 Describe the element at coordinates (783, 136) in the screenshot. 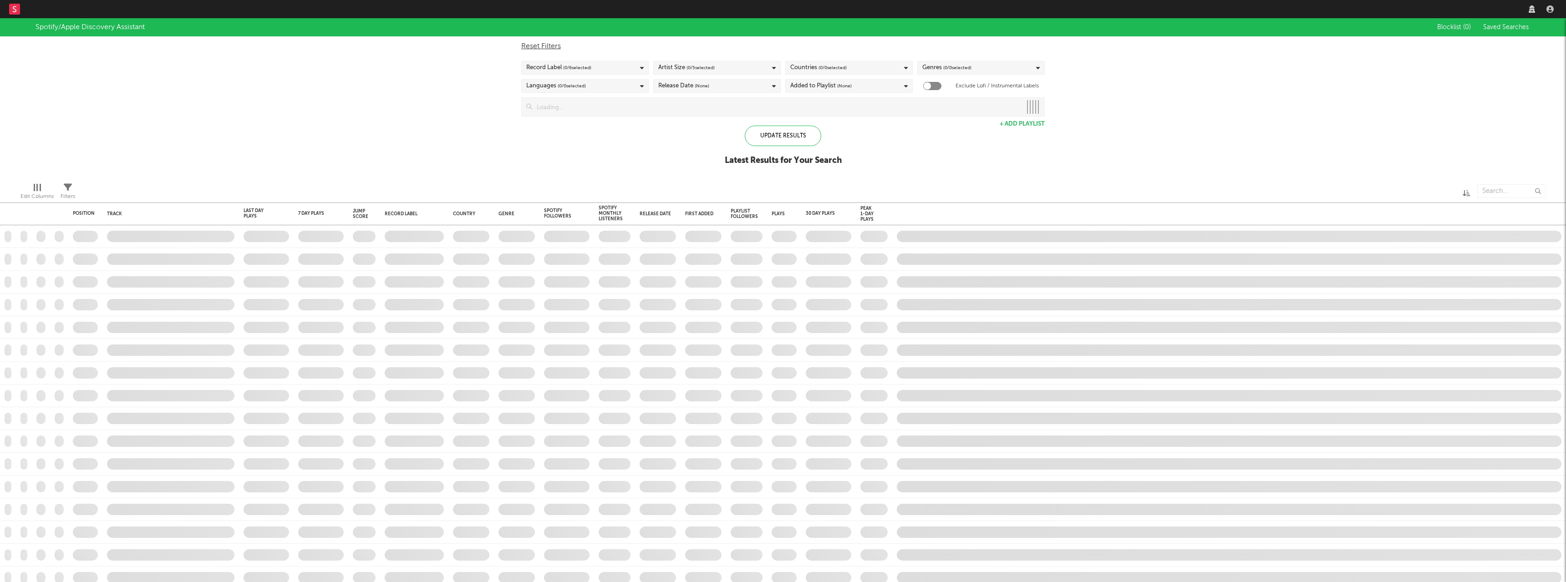

I see `div: Update Results` at that location.